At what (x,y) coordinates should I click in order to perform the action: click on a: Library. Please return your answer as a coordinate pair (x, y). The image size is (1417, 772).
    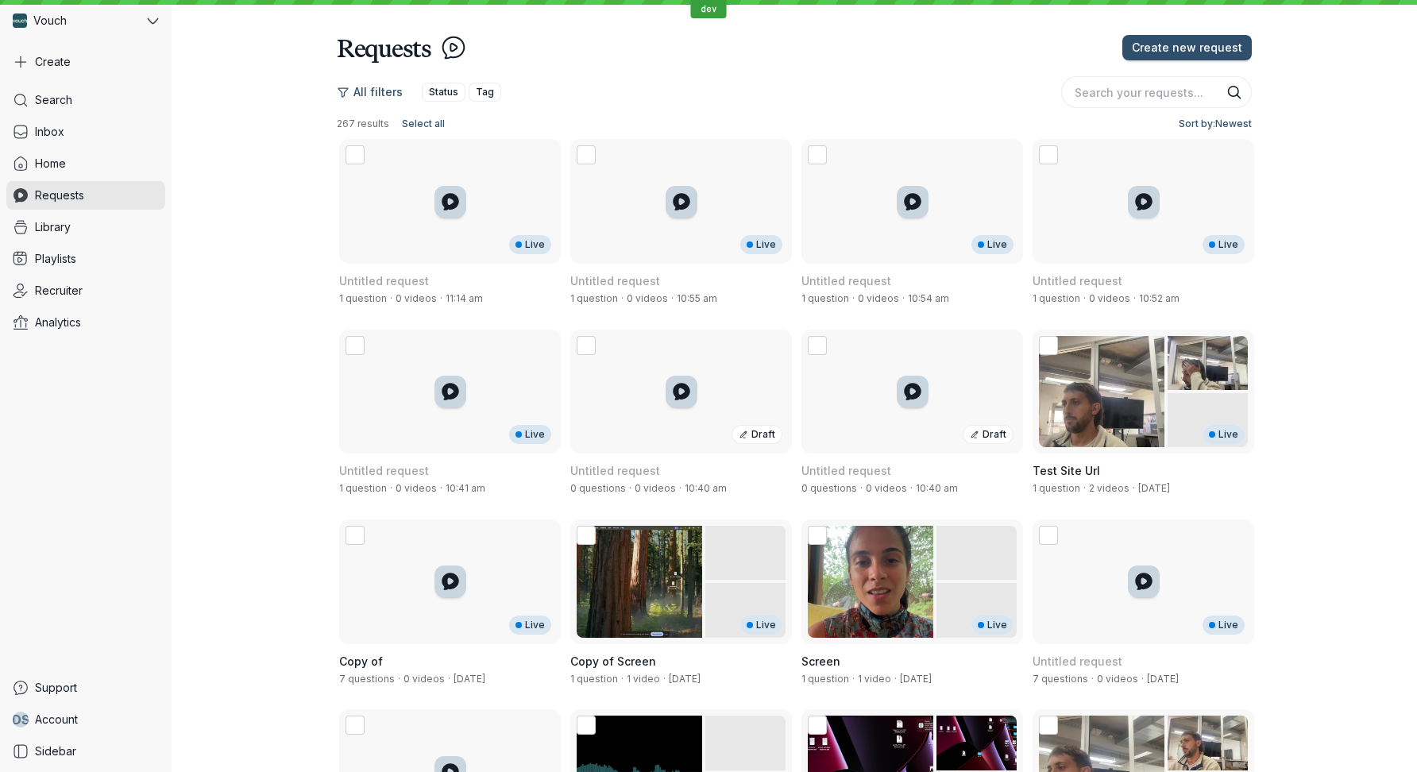
    Looking at the image, I should click on (86, 227).